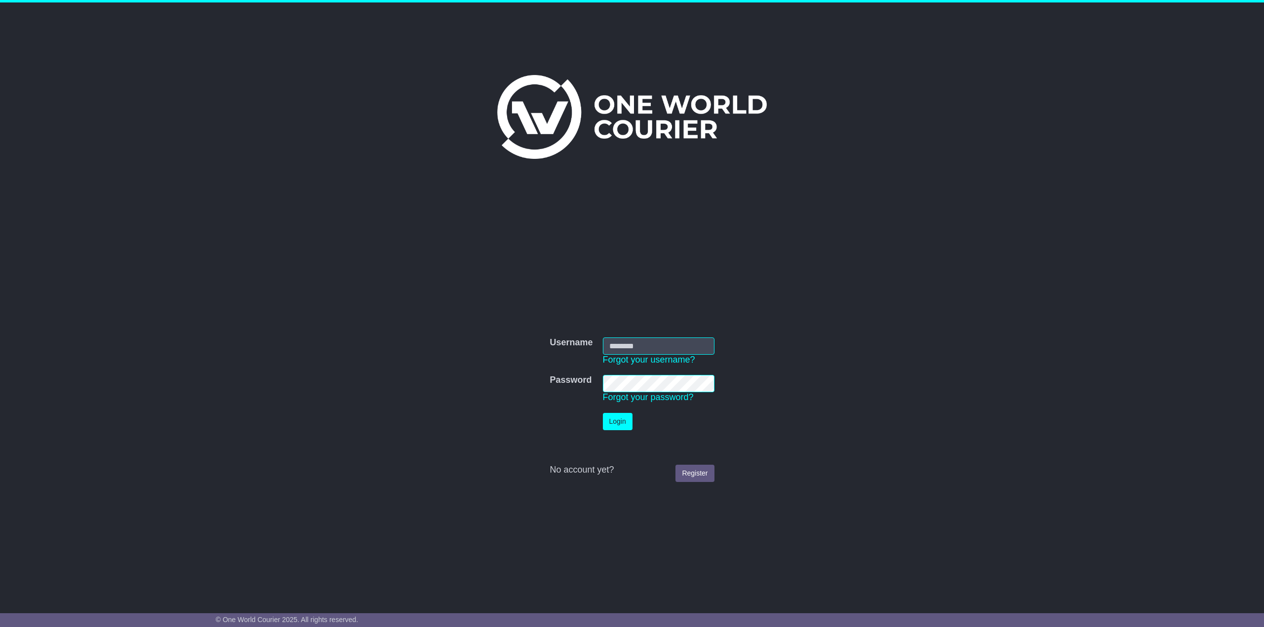  I want to click on button: Login, so click(618, 422).